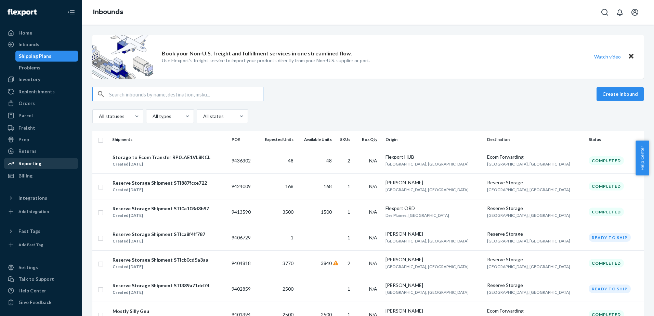 This screenshot has width=654, height=316. What do you see at coordinates (642, 158) in the screenshot?
I see `button: Help Center` at bounding box center [642, 158].